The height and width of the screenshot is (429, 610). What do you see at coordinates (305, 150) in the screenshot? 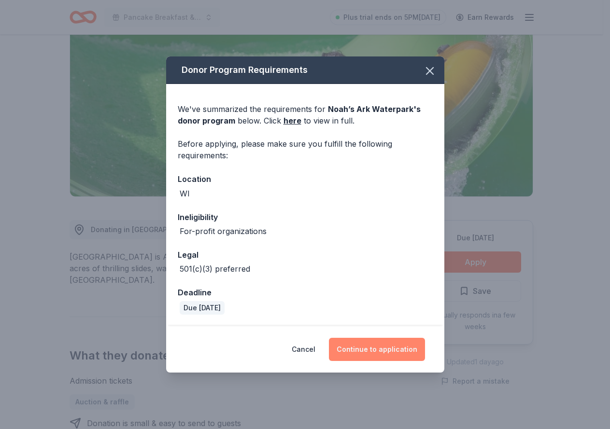
I see `div: Before applying, please make sure you fulfill the following requirements:` at bounding box center [305, 150].